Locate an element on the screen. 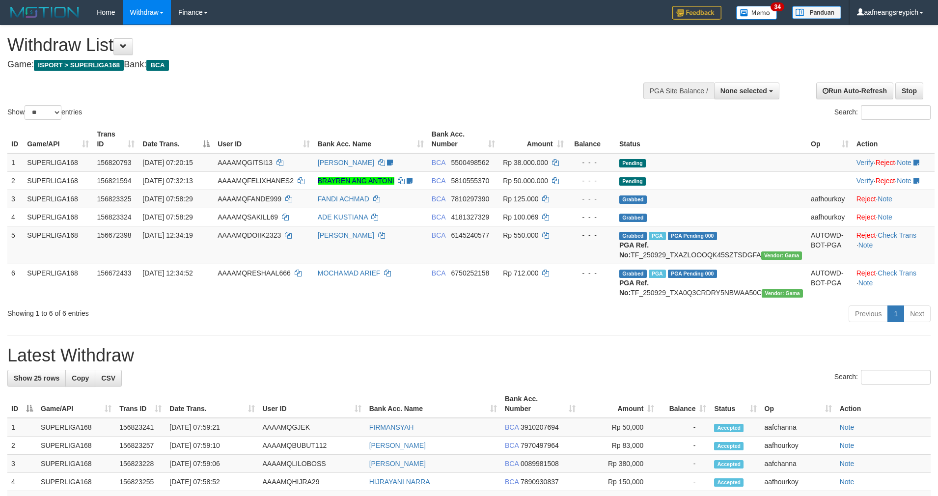  span: Copy 5500498562 to clipboard is located at coordinates (470, 163).